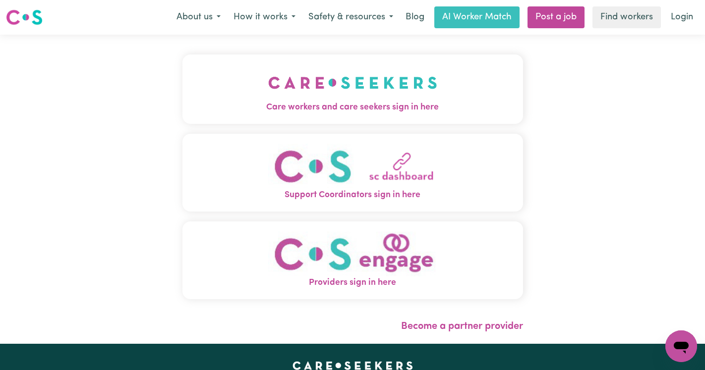 The height and width of the screenshot is (370, 705). I want to click on button: Support Coordinators sign in here, so click(353, 173).